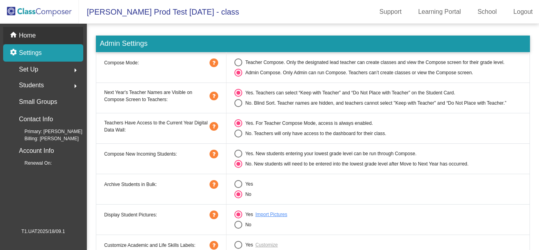 The height and width of the screenshot is (250, 539). I want to click on a: School, so click(487, 12).